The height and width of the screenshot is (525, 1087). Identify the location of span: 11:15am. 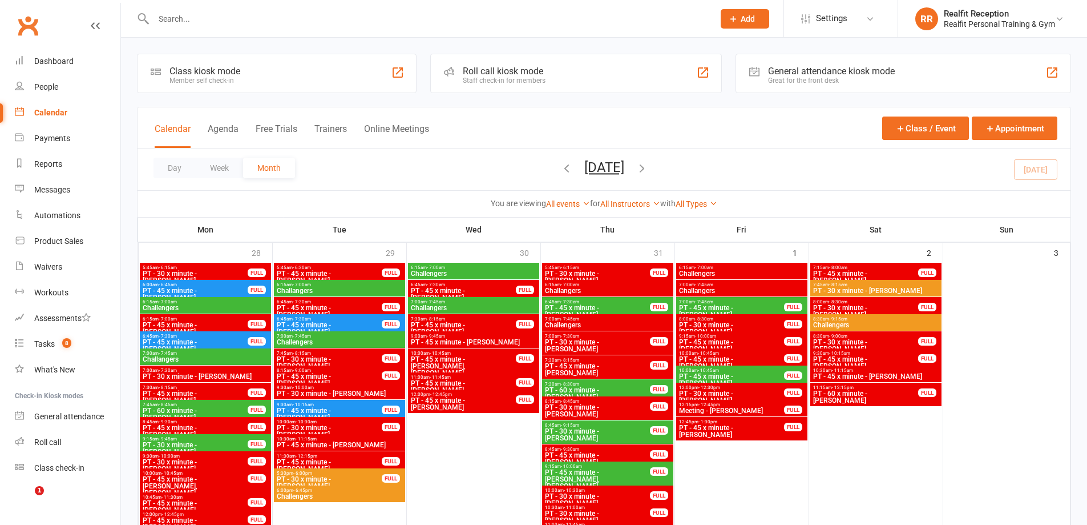
(866, 387).